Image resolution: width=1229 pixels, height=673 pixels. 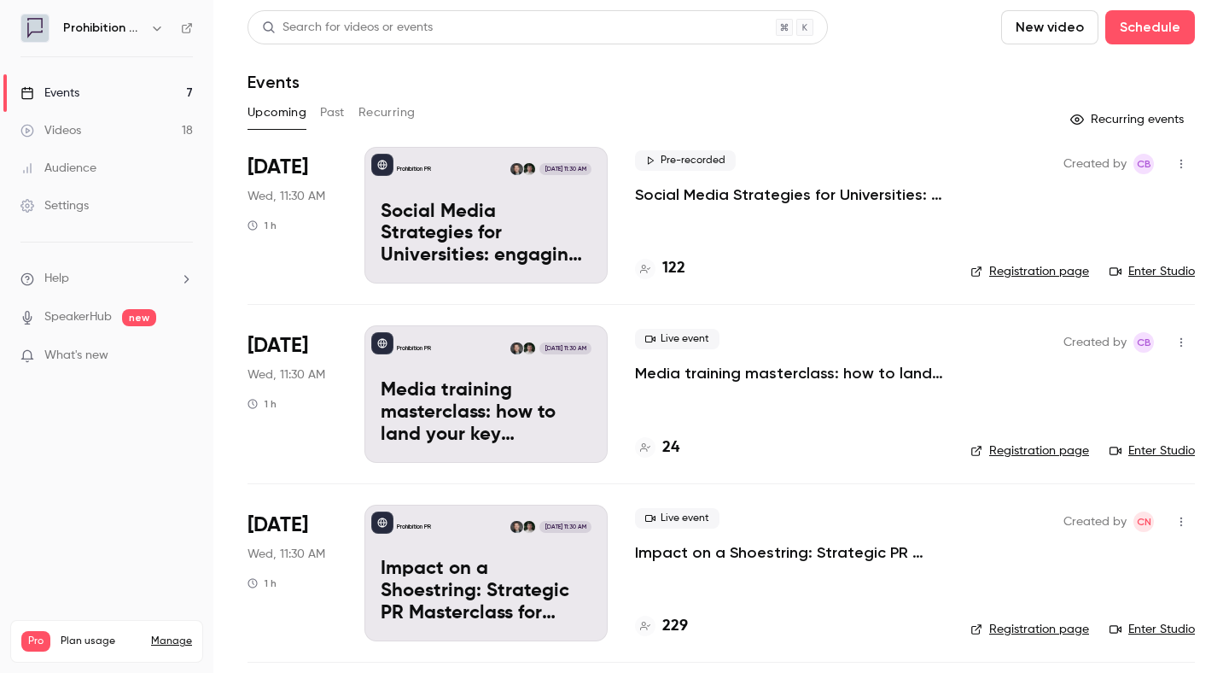 I want to click on div: Audience, so click(x=58, y=168).